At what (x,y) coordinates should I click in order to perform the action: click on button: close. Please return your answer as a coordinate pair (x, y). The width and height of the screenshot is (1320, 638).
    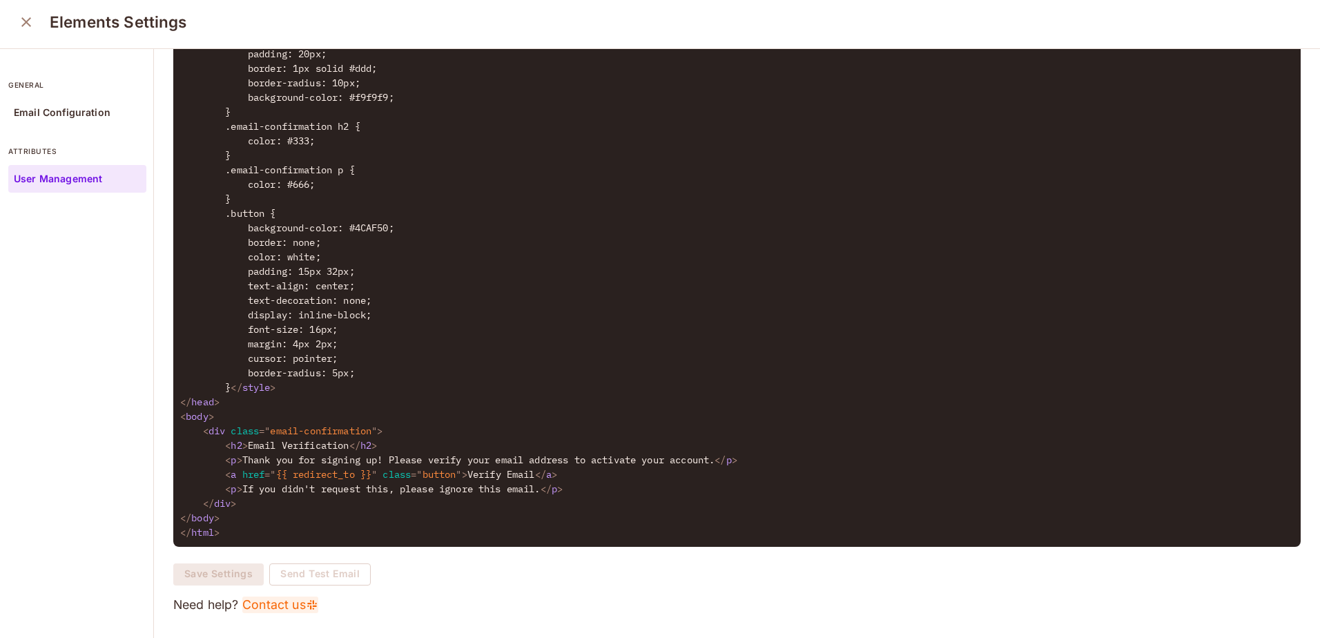
    Looking at the image, I should click on (26, 22).